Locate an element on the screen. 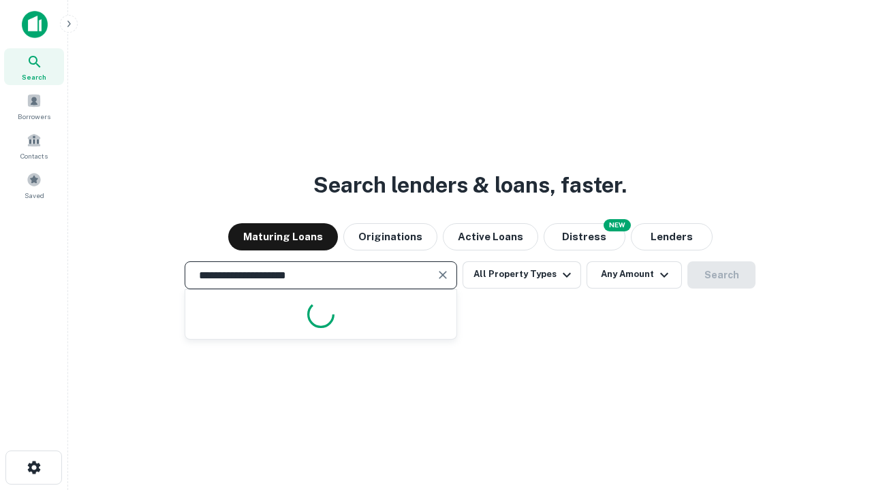  div: Search is located at coordinates (34, 67).